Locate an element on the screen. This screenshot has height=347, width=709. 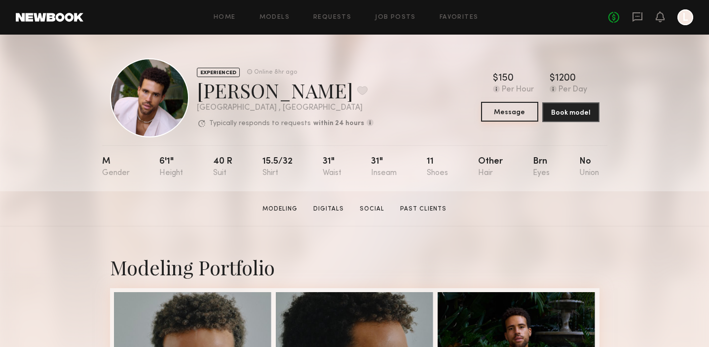
div: Modeling Portfolio is located at coordinates (355, 267).